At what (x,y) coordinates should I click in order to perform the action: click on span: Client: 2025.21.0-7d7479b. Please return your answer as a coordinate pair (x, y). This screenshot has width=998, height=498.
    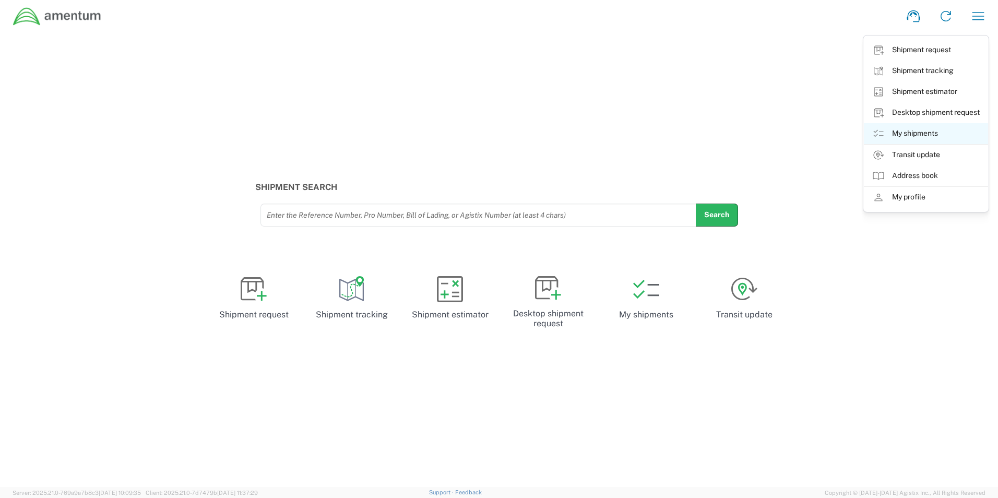
    Looking at the image, I should click on (201, 493).